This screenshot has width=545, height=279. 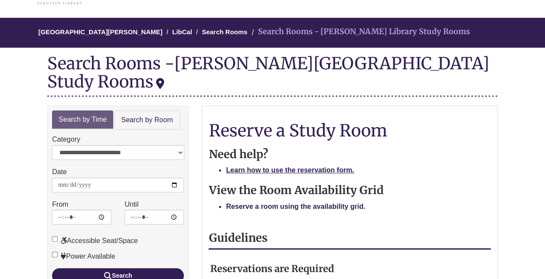 What do you see at coordinates (131, 204) in the screenshot?
I see `label: Until` at bounding box center [131, 204].